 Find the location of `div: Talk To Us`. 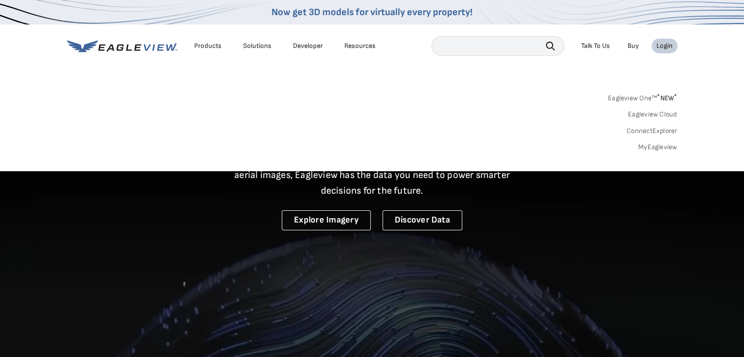

div: Talk To Us is located at coordinates (595, 46).